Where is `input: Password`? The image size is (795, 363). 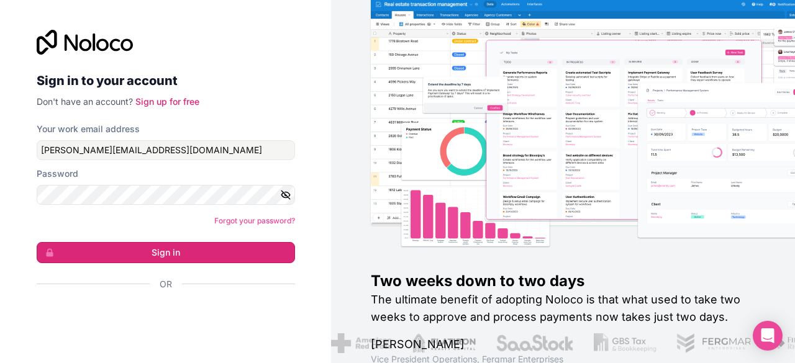
input: Password is located at coordinates (166, 195).